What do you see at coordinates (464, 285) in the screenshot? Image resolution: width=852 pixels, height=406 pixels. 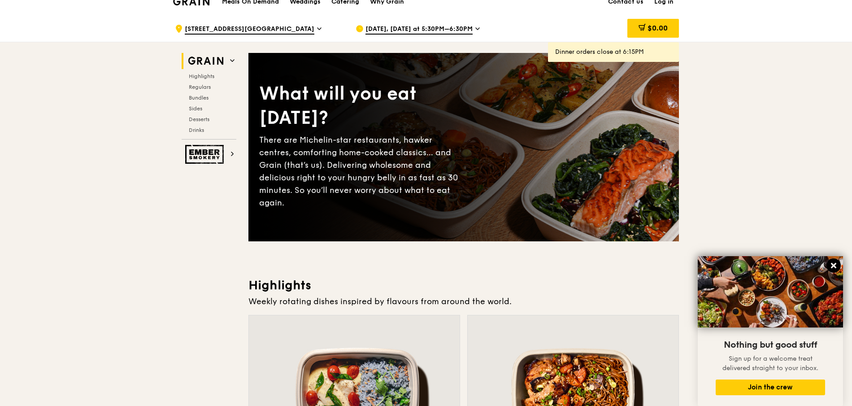 I see `h3: Highlights` at bounding box center [464, 285].